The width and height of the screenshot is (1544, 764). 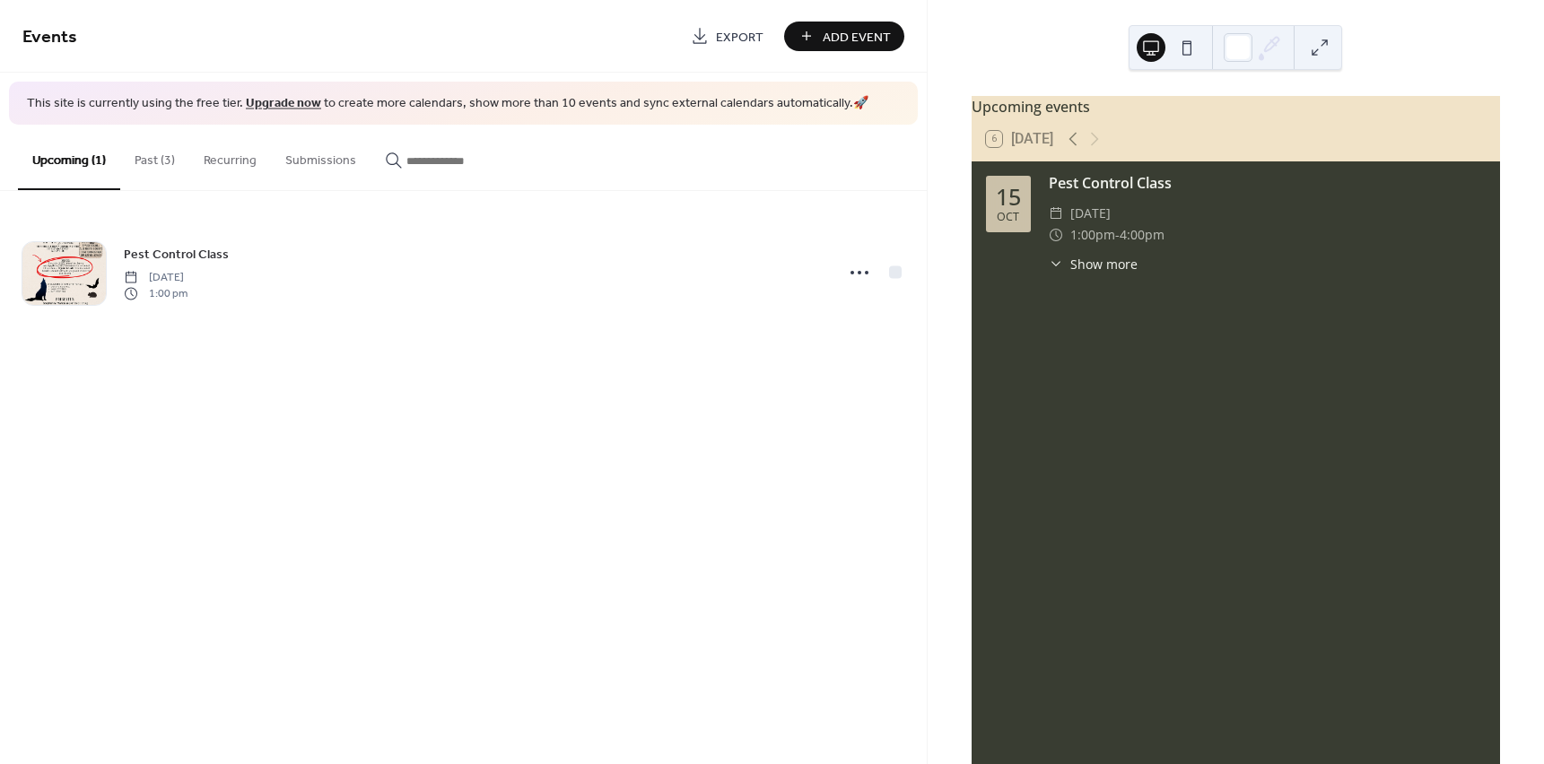 What do you see at coordinates (1103, 264) in the screenshot?
I see `span: Show more` at bounding box center [1103, 264].